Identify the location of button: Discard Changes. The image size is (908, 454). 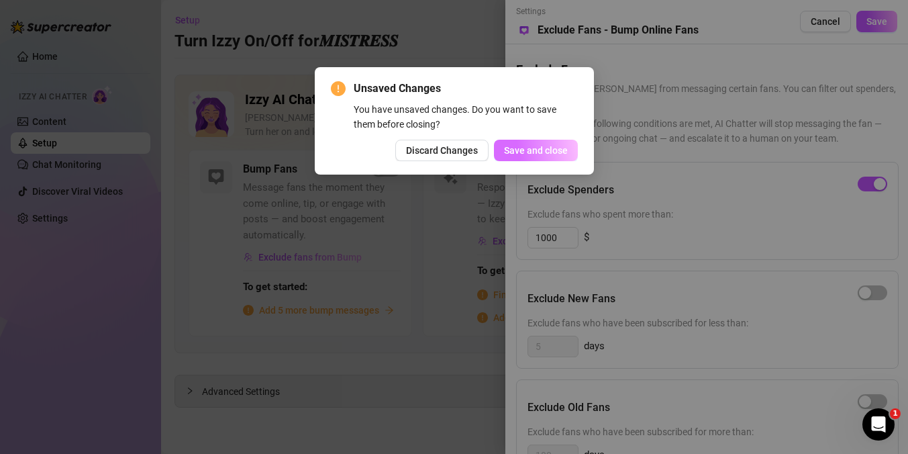
(442, 150).